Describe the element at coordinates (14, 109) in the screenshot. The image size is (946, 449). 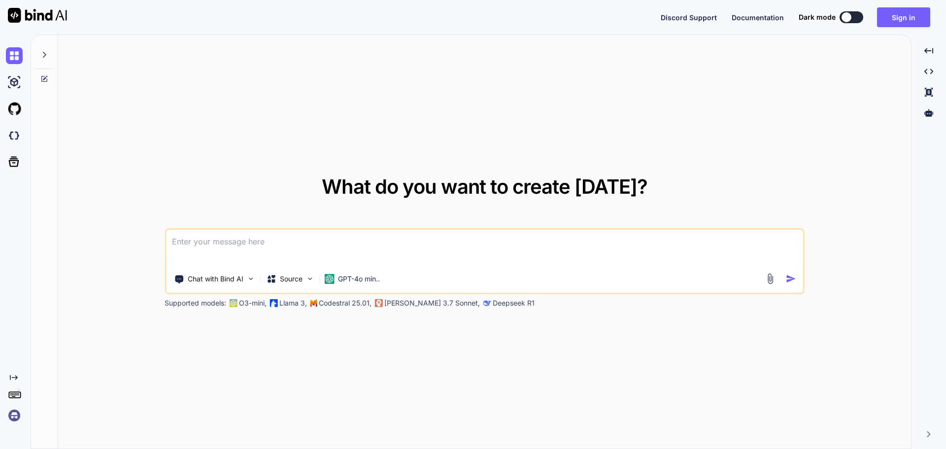
I see `img: githubLight` at that location.